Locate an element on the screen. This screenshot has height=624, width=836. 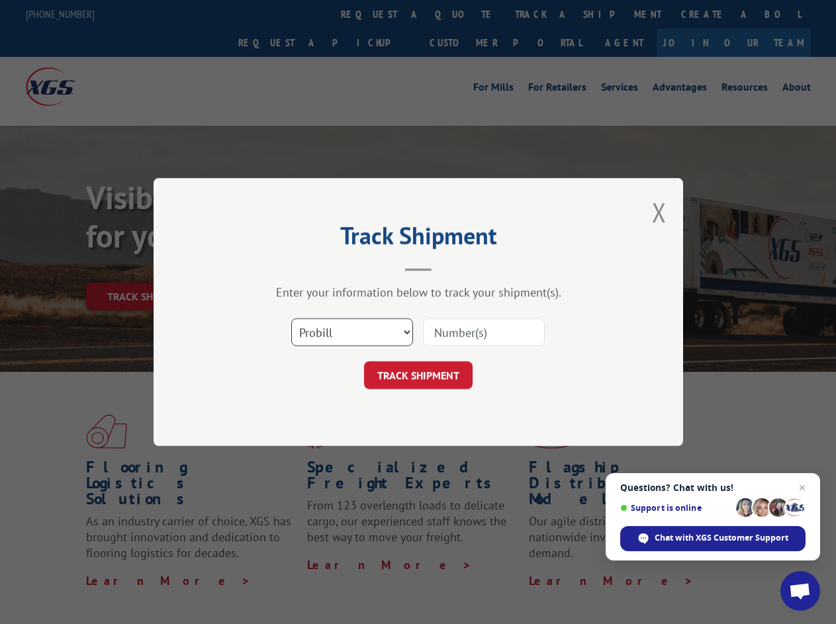
button: TRACK SHIPMENT is located at coordinates (418, 375).